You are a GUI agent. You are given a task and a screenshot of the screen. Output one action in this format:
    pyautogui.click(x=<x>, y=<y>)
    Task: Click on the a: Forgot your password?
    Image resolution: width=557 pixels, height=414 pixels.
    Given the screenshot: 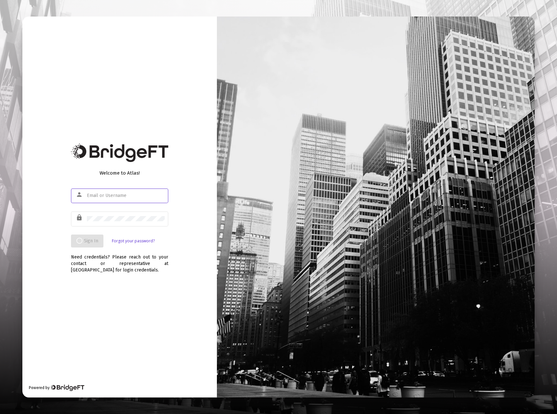 What is the action you would take?
    pyautogui.click(x=133, y=241)
    